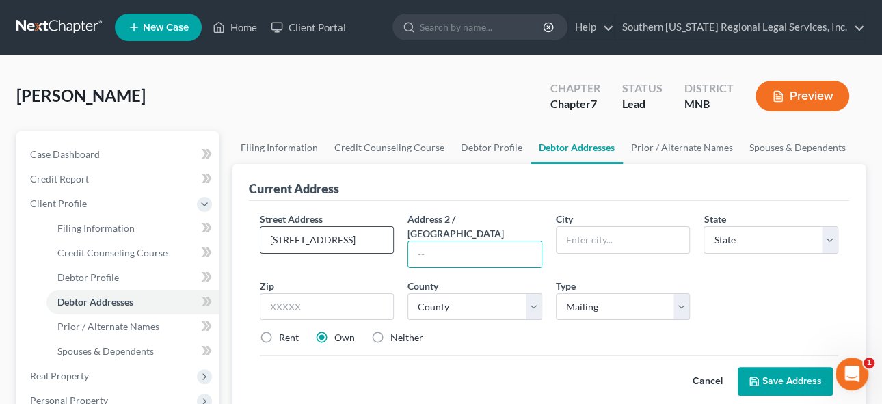 The height and width of the screenshot is (404, 882). Describe the element at coordinates (564, 219) in the screenshot. I see `span: City` at that location.